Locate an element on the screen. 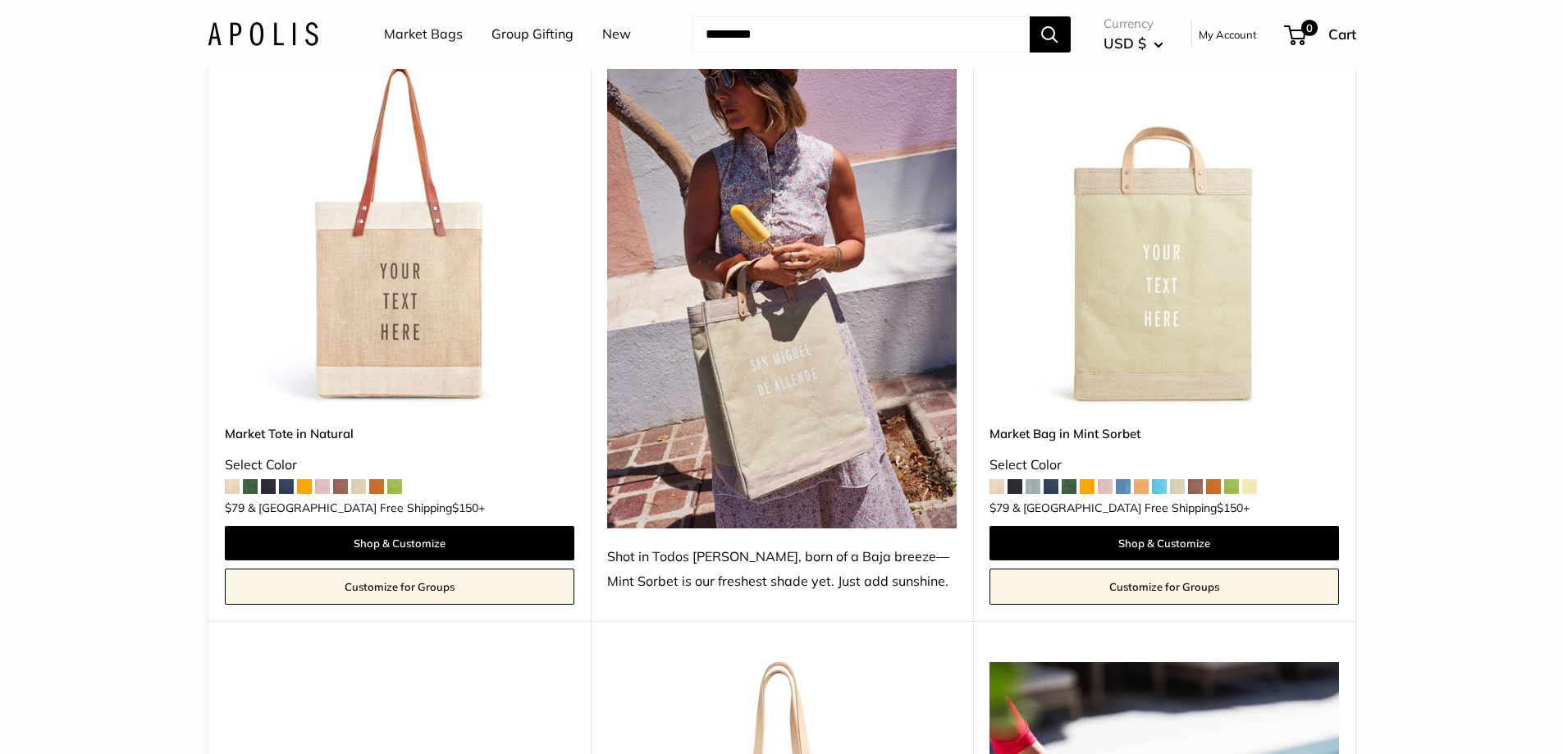  a: description_Make it yours with custom printed text.description_The Original Market bag in its 4 n... is located at coordinates (400, 233).